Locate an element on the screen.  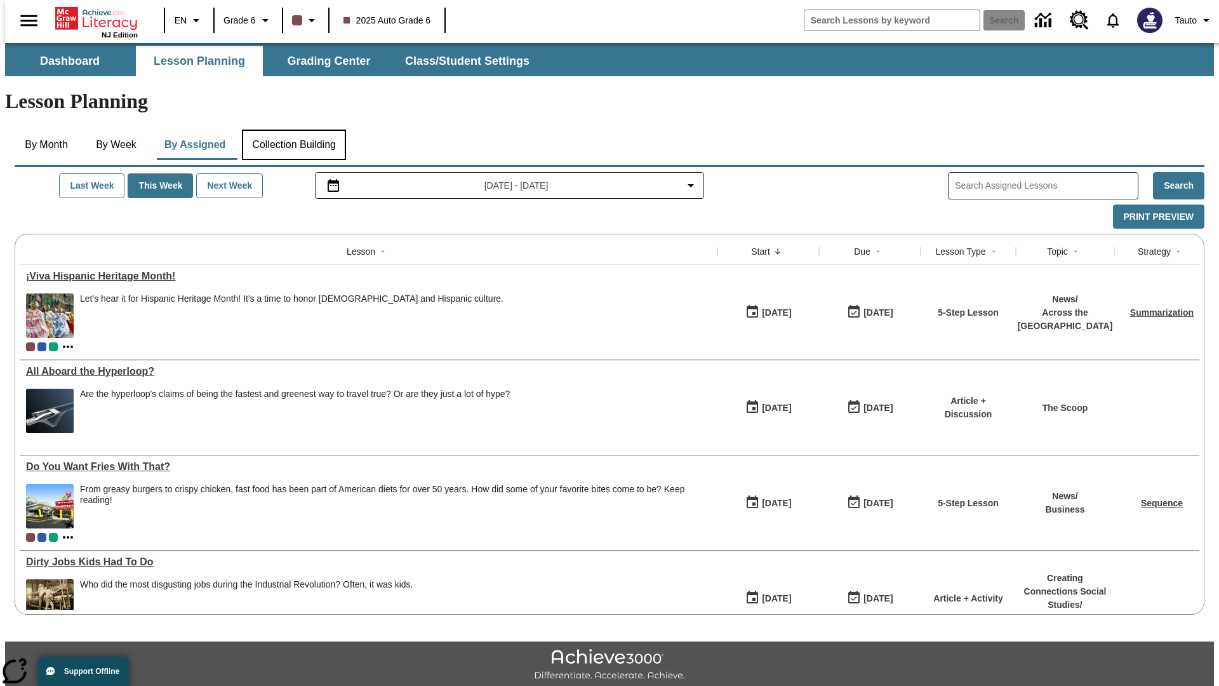
button: Lesson Planning is located at coordinates (199, 61).